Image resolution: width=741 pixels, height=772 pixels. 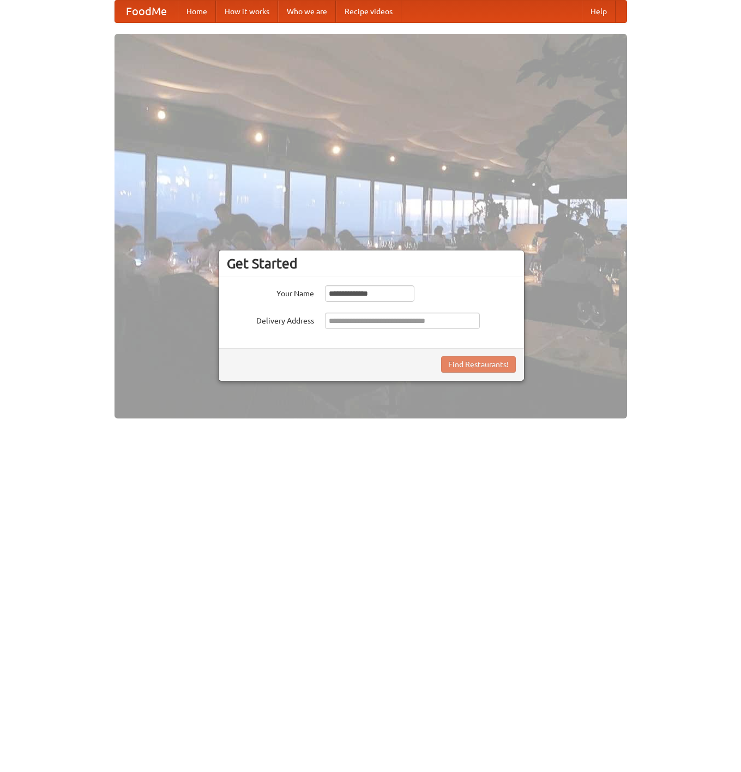 I want to click on a: How it works, so click(x=247, y=11).